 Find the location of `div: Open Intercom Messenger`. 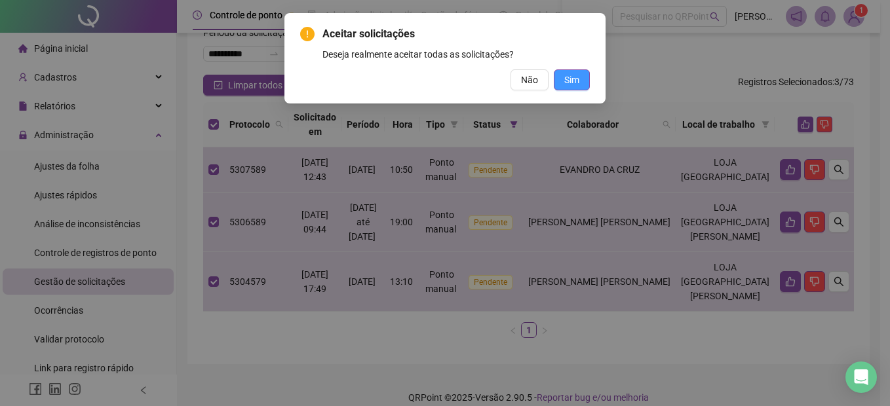

div: Open Intercom Messenger is located at coordinates (861, 377).